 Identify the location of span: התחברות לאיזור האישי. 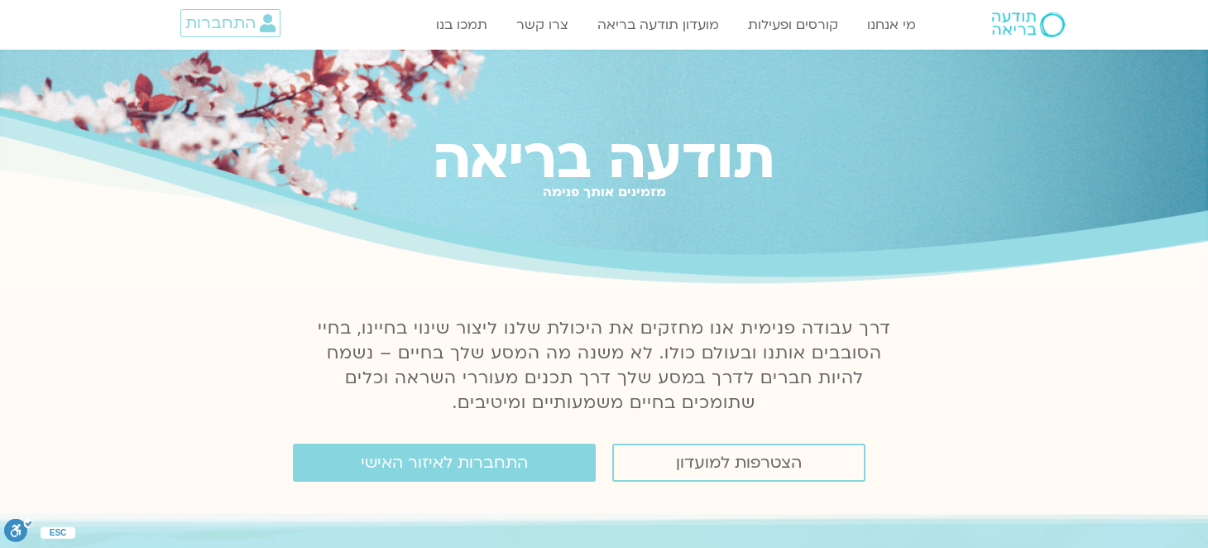
(444, 462).